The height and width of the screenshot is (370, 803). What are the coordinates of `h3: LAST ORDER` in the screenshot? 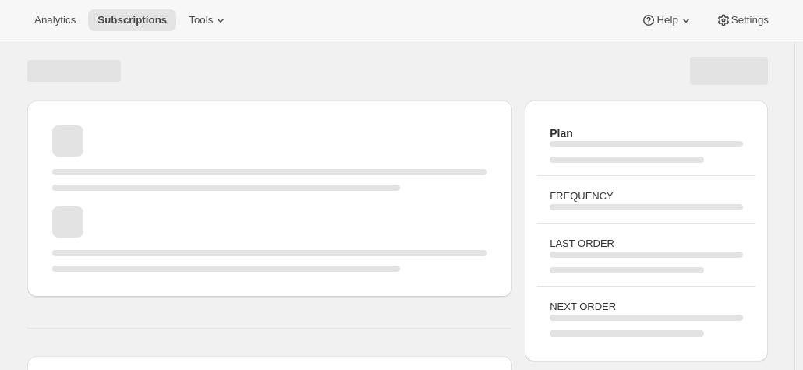 It's located at (645, 244).